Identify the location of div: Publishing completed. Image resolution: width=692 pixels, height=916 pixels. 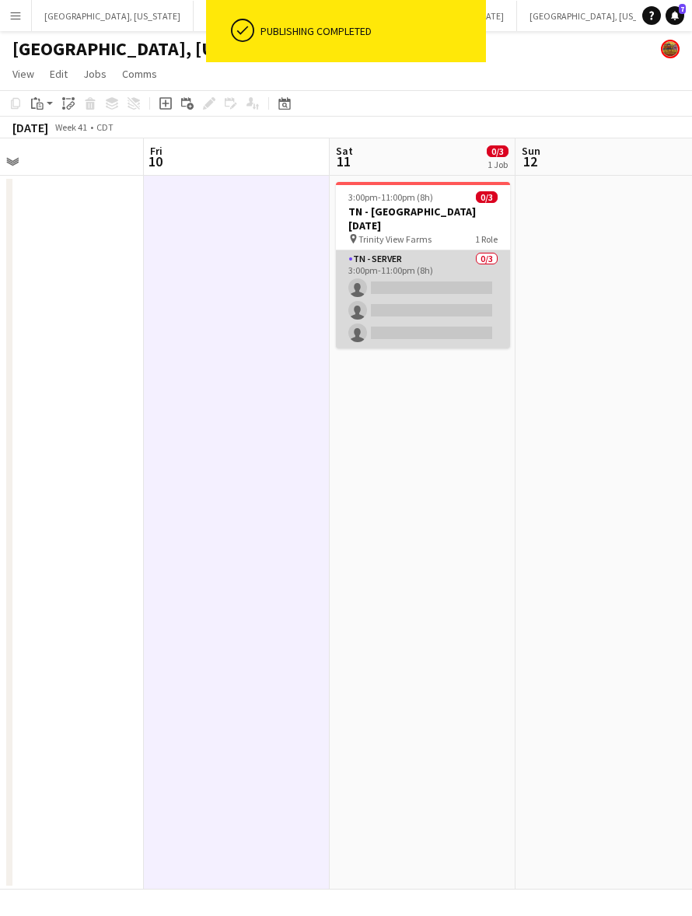
(370, 31).